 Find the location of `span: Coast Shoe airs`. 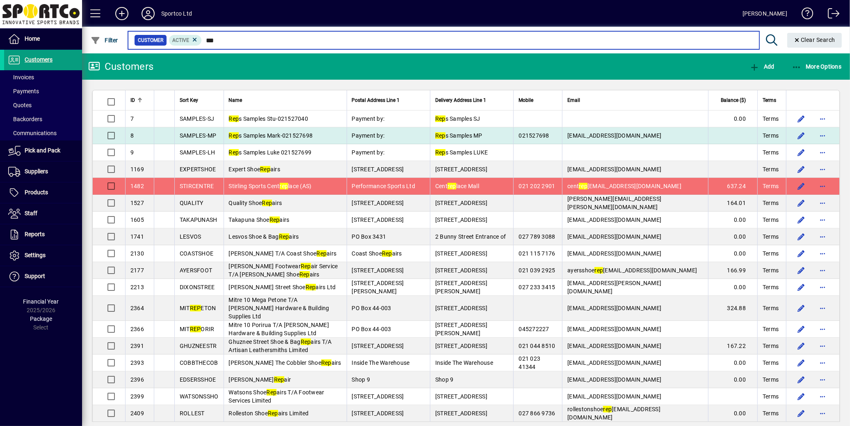

span: Coast Shoe airs is located at coordinates (377, 253).